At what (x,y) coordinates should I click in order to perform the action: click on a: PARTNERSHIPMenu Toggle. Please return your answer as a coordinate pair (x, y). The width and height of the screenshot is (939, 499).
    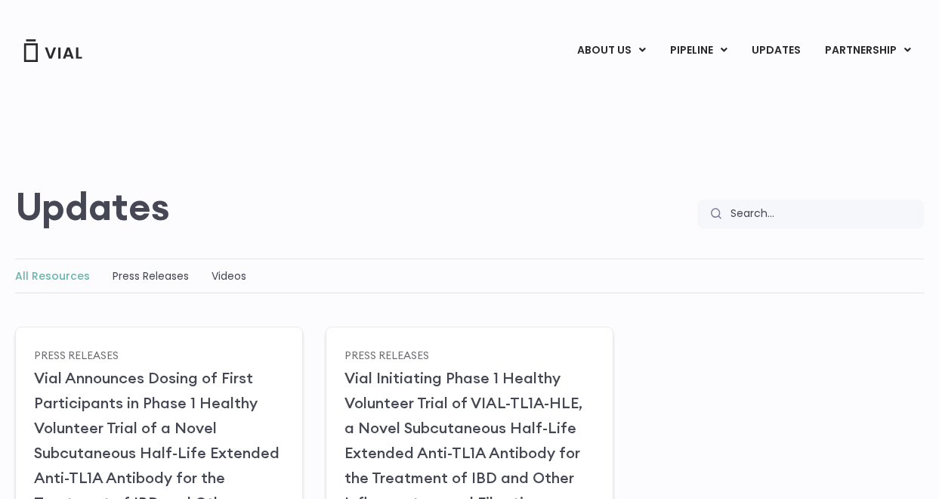
    Looking at the image, I should click on (868, 51).